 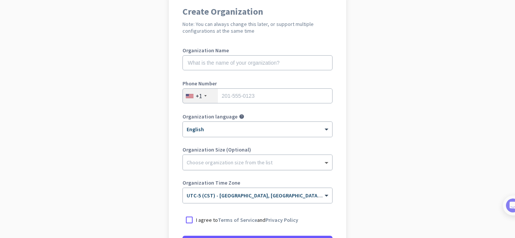 I want to click on a: Privacy Policy, so click(x=281, y=220).